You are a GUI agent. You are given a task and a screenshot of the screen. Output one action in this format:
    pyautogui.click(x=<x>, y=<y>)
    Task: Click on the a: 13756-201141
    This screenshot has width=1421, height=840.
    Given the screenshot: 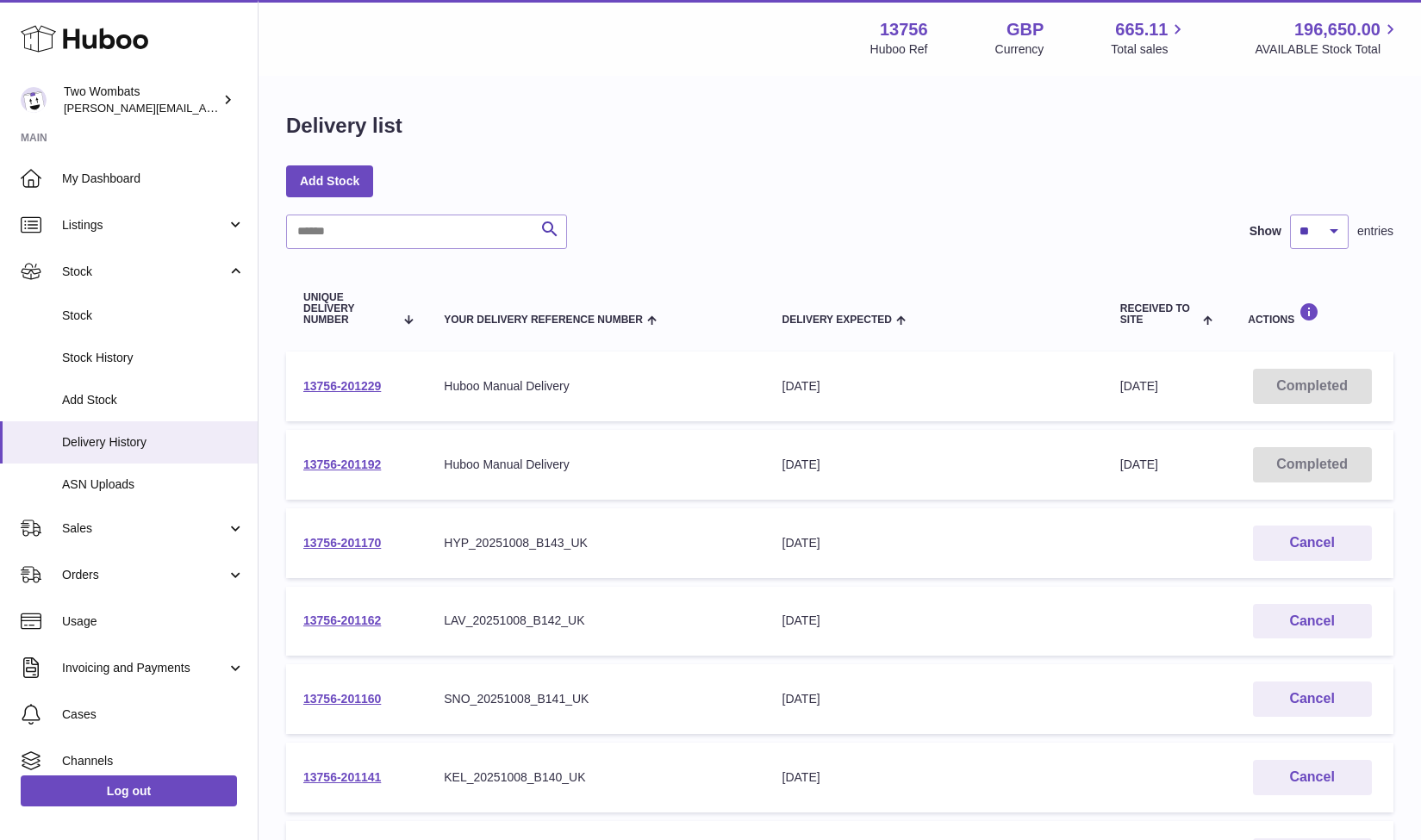 What is the action you would take?
    pyautogui.click(x=342, y=777)
    